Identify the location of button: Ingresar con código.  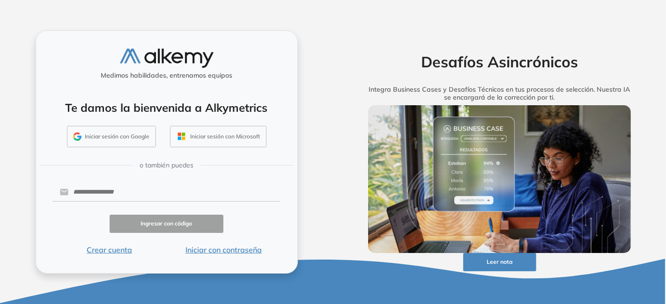
(167, 224).